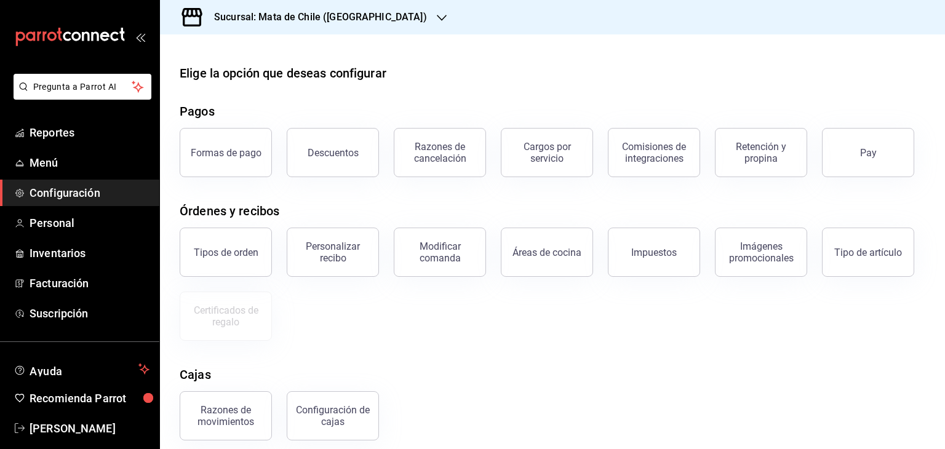 Image resolution: width=945 pixels, height=449 pixels. What do you see at coordinates (230, 211) in the screenshot?
I see `div: Órdenes y recibos` at bounding box center [230, 211].